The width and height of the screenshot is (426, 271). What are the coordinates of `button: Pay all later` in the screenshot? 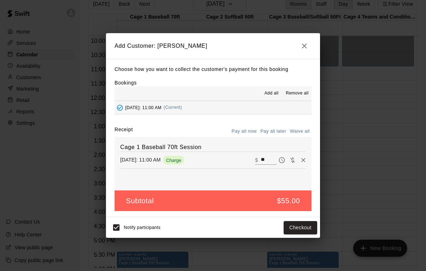 It's located at (273, 131).